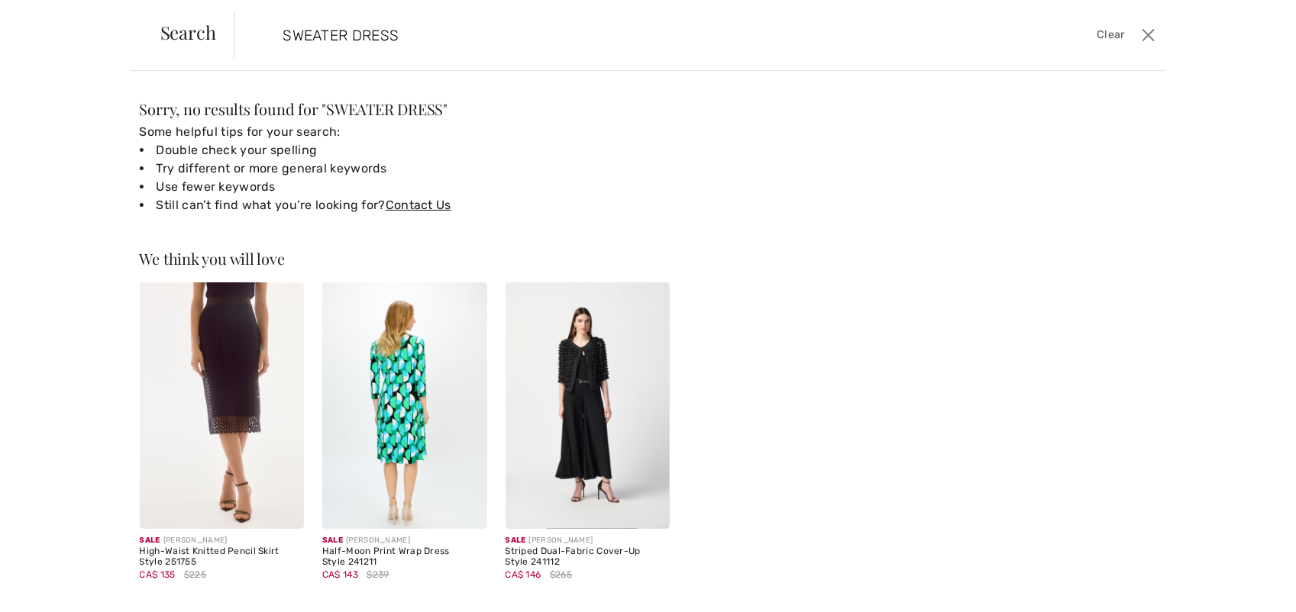  Describe the element at coordinates (195, 575) in the screenshot. I see `span: $225` at that location.